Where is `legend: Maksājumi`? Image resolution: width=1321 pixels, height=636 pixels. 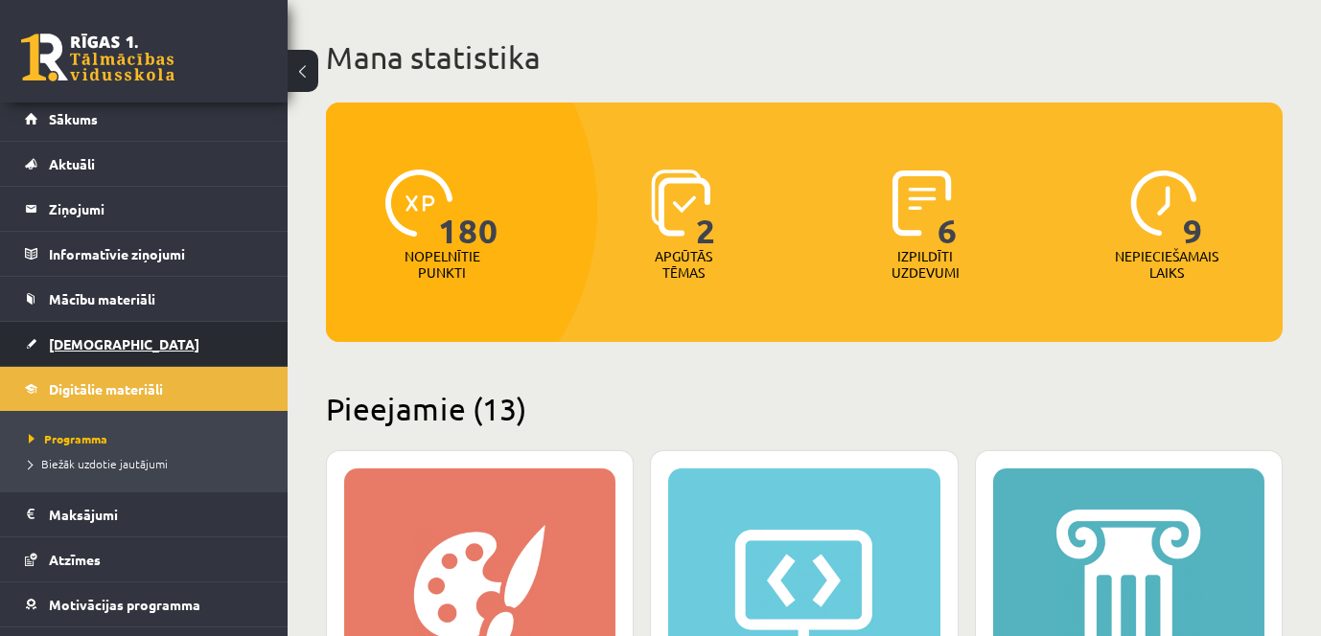 legend: Maksājumi is located at coordinates (156, 515).